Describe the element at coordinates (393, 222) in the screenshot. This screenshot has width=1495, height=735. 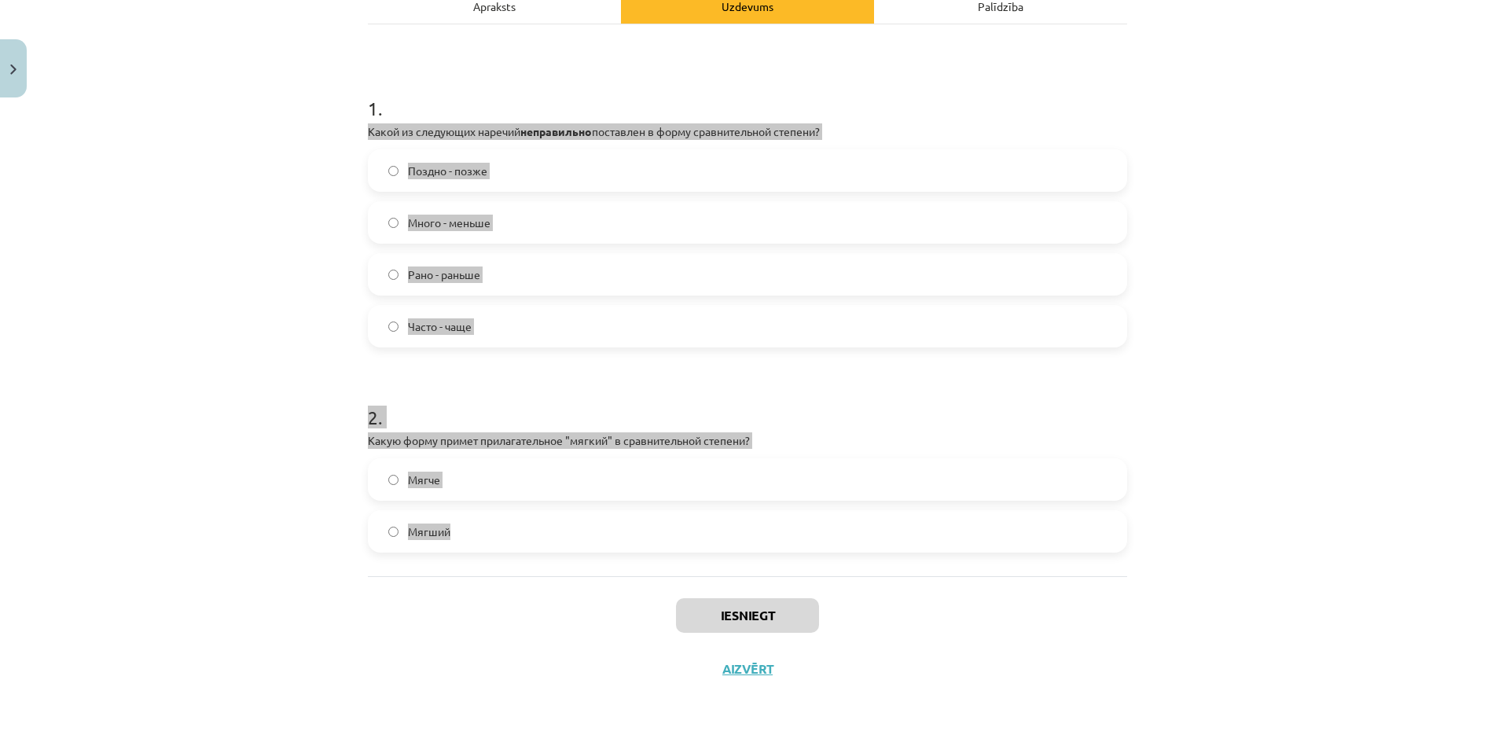
I see `input: Много - меньше` at that location.